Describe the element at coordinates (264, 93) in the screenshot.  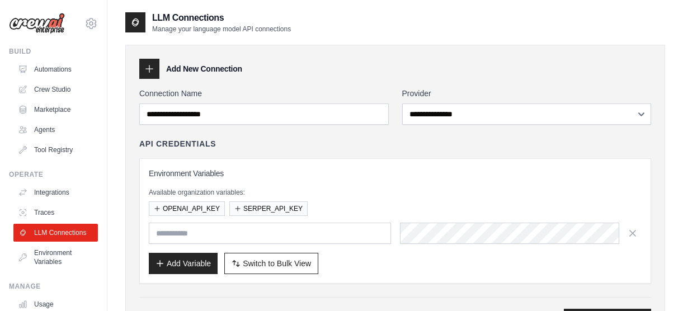
I see `label: Connection Name` at that location.